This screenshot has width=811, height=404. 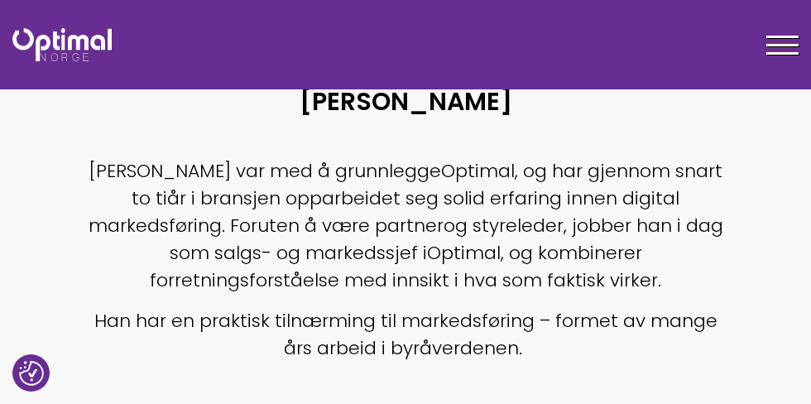 I want to click on span: Optimal, so click(x=463, y=252).